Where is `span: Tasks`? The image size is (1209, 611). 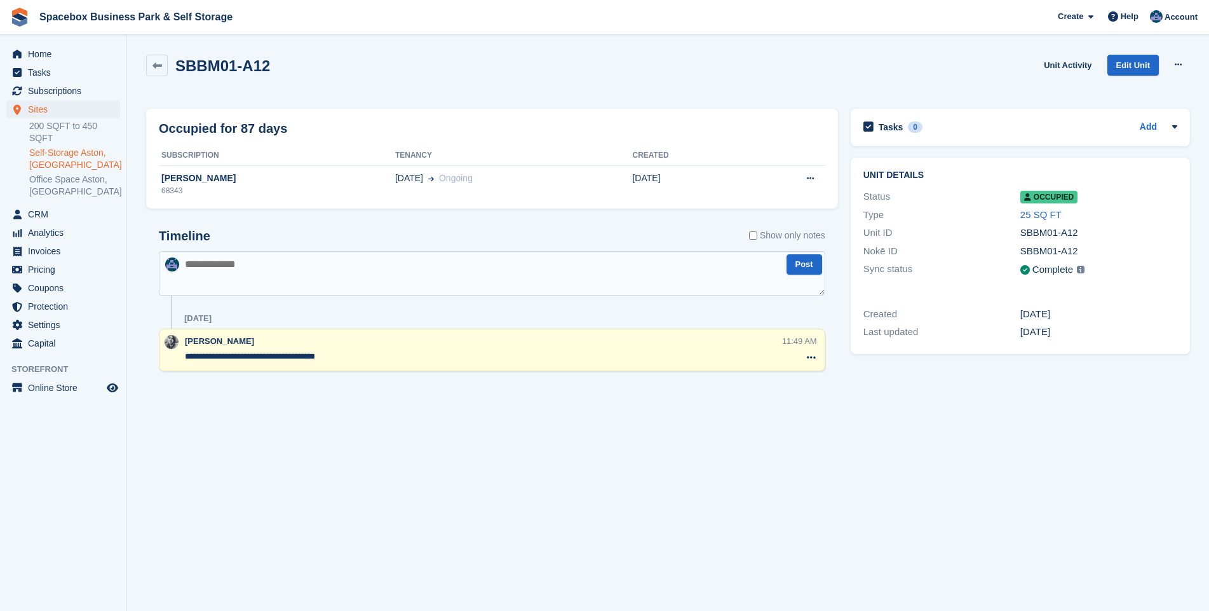
span: Tasks is located at coordinates (66, 72).